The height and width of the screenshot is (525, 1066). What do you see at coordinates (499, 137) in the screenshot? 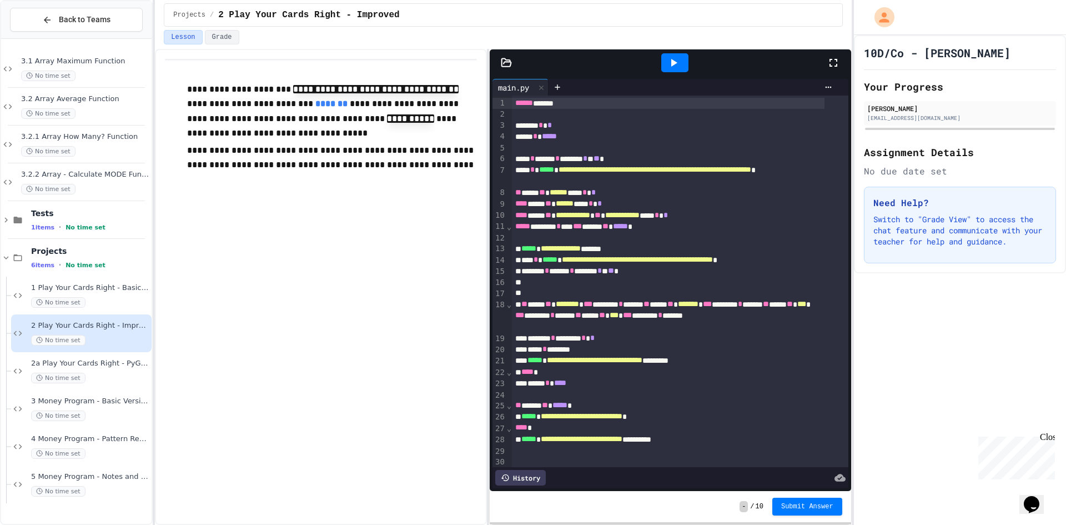
I see `div: 4` at bounding box center [499, 137].